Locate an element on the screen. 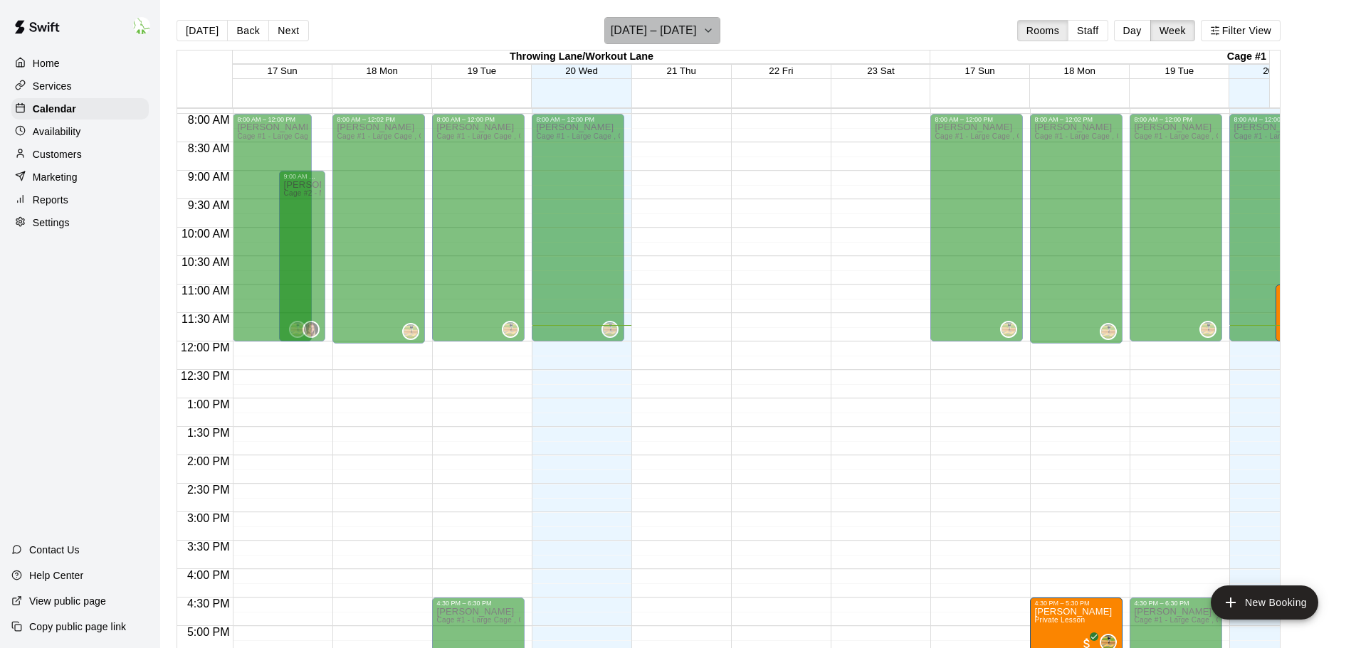 The image size is (1356, 648). span: 1:00 PM is located at coordinates (208, 404).